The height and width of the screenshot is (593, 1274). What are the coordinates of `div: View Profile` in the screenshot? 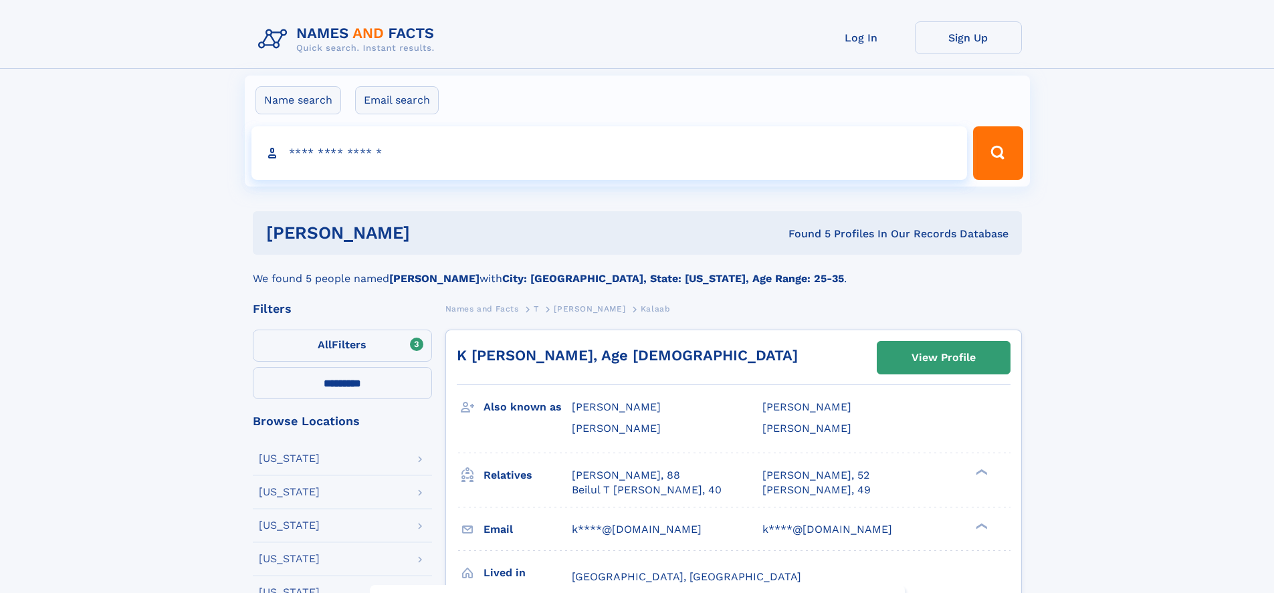 It's located at (944, 358).